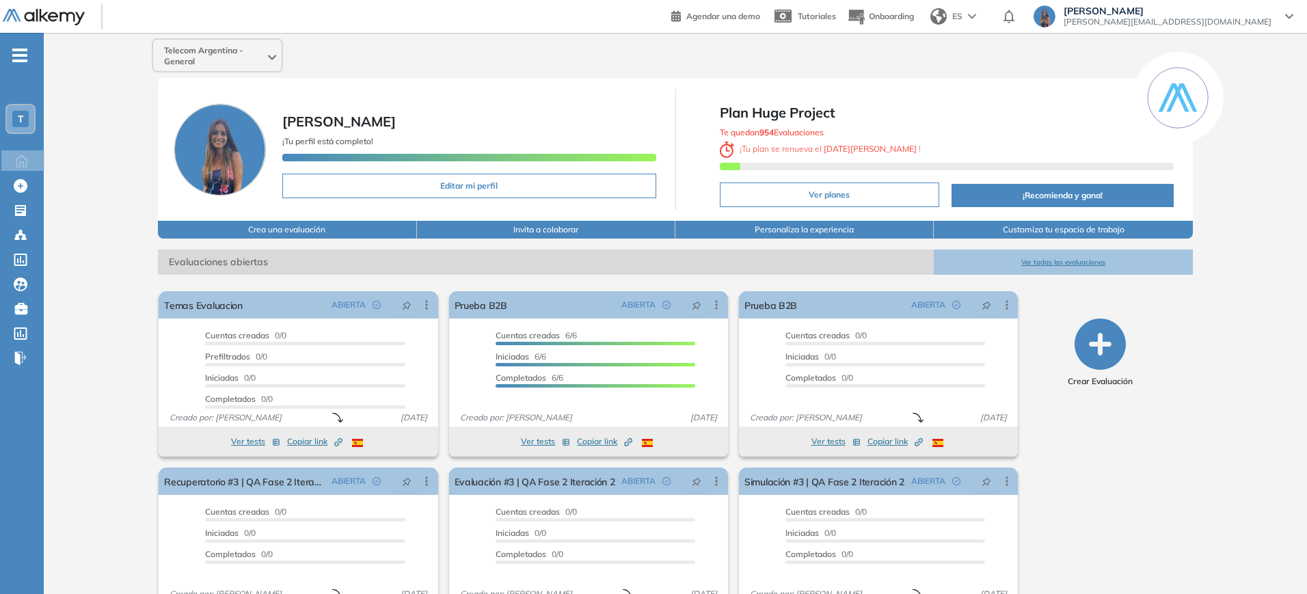 The image size is (1307, 594). What do you see at coordinates (715, 15) in the screenshot?
I see `a: Agendar una demo` at bounding box center [715, 15].